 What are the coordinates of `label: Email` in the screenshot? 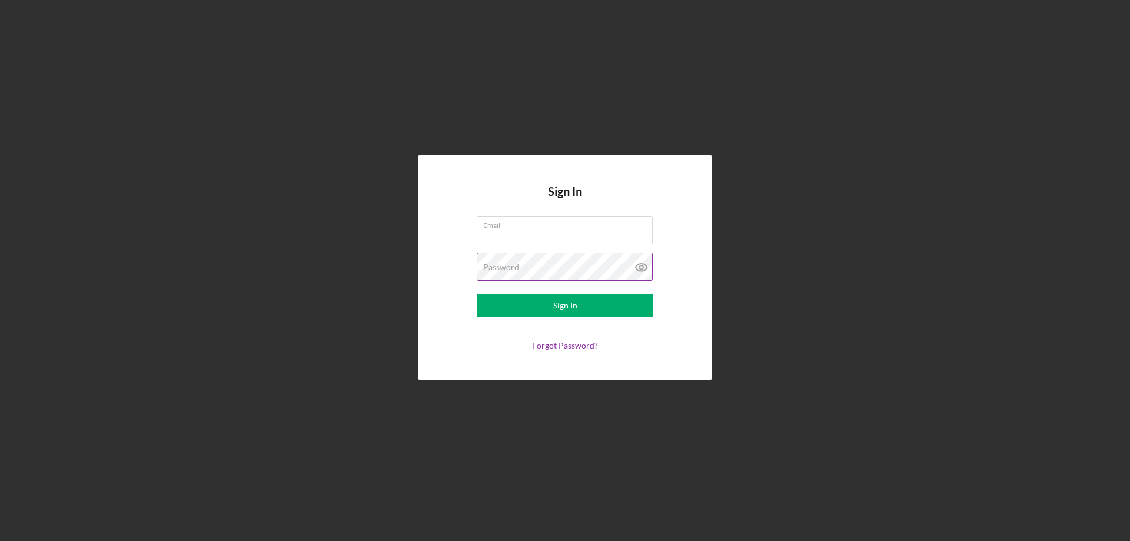 It's located at (568, 223).